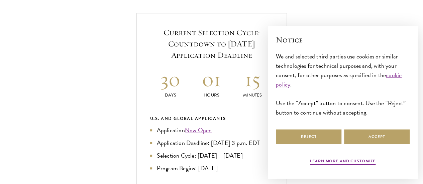 This screenshot has width=423, height=184. Describe the element at coordinates (343, 162) in the screenshot. I see `button: Learn more and customize` at that location.